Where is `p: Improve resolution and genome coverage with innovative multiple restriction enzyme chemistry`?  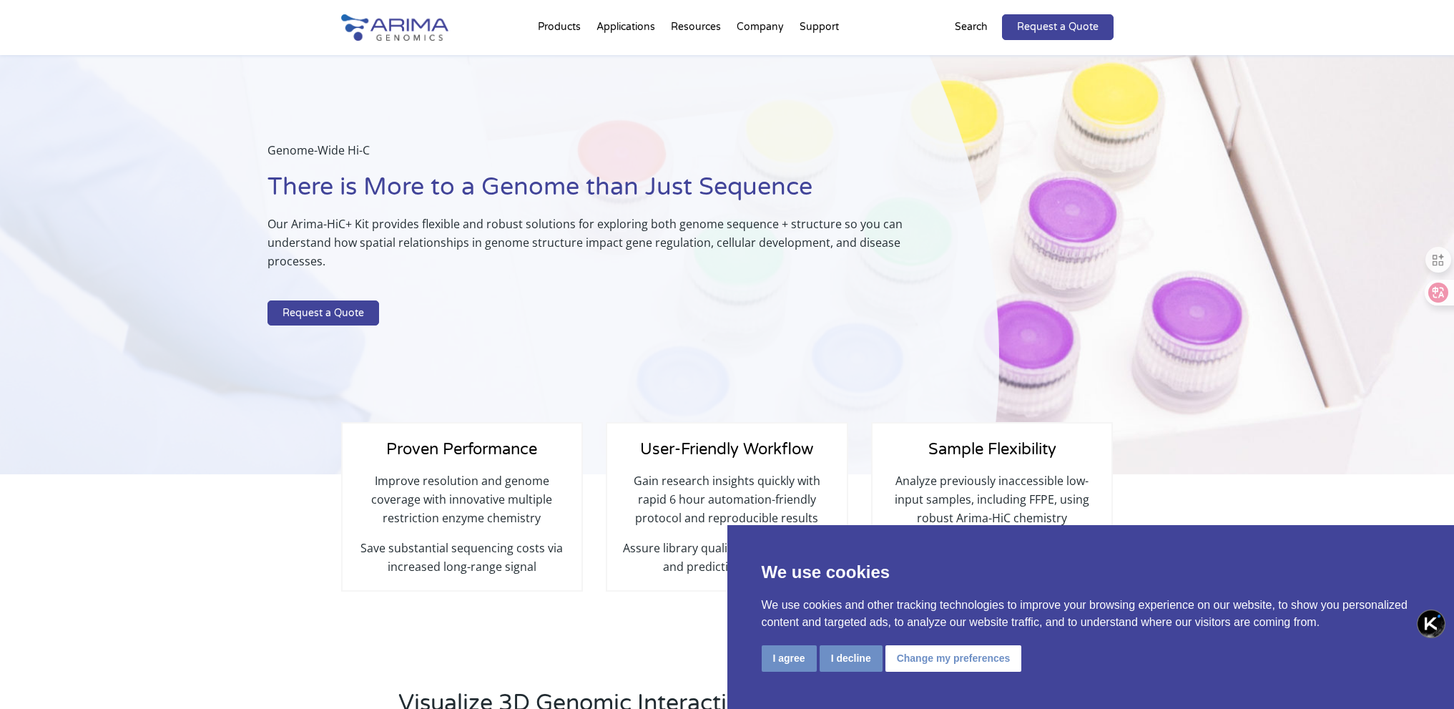 p: Improve resolution and genome coverage with innovative multiple restriction enzyme chemistry is located at coordinates (462, 505).